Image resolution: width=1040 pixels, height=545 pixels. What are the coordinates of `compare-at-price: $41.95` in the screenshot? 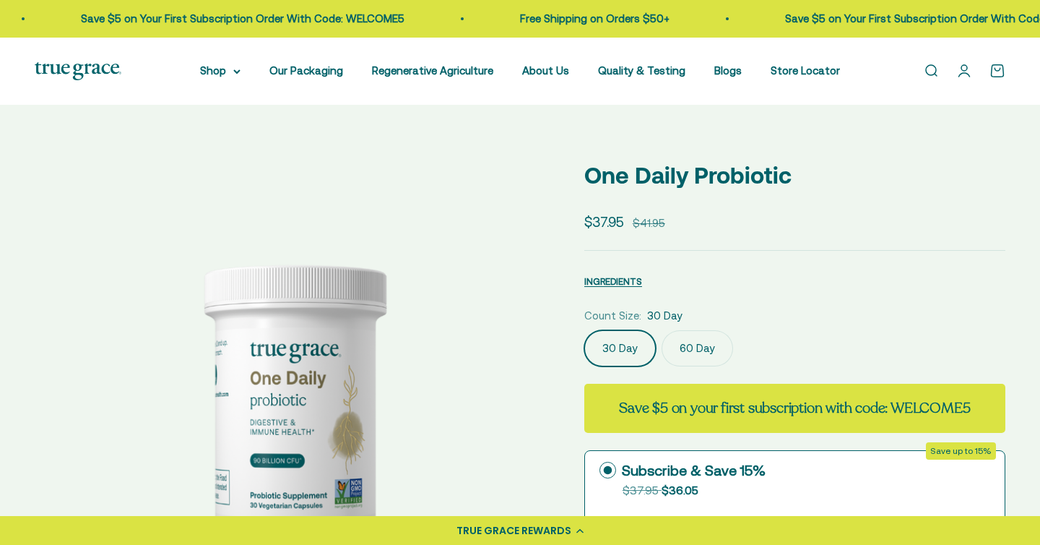 It's located at (649, 223).